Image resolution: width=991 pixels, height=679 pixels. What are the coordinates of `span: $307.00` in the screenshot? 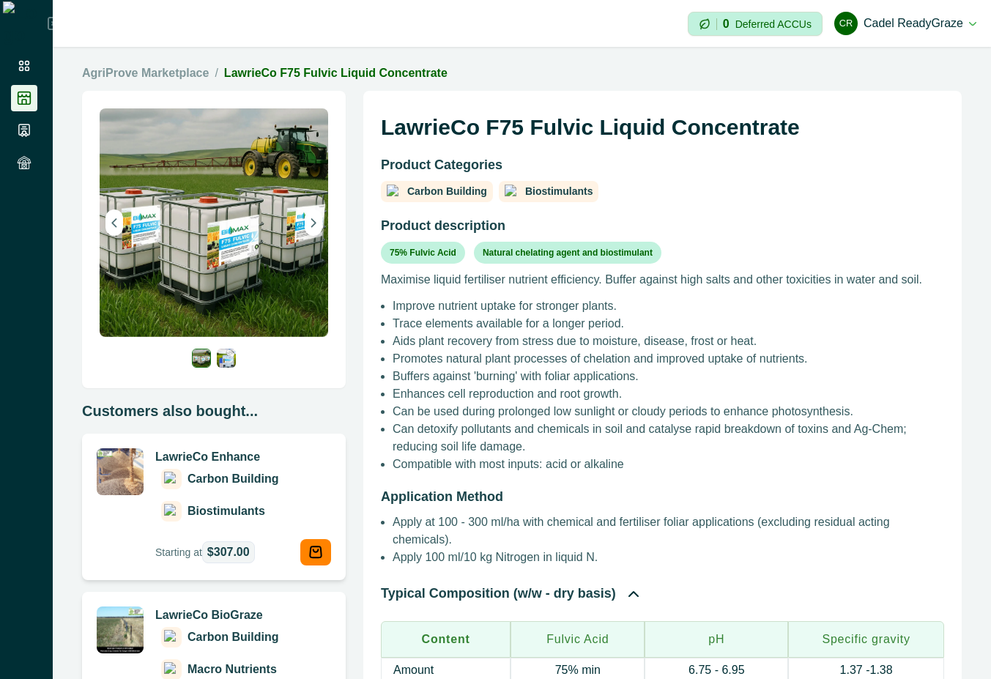 It's located at (229, 552).